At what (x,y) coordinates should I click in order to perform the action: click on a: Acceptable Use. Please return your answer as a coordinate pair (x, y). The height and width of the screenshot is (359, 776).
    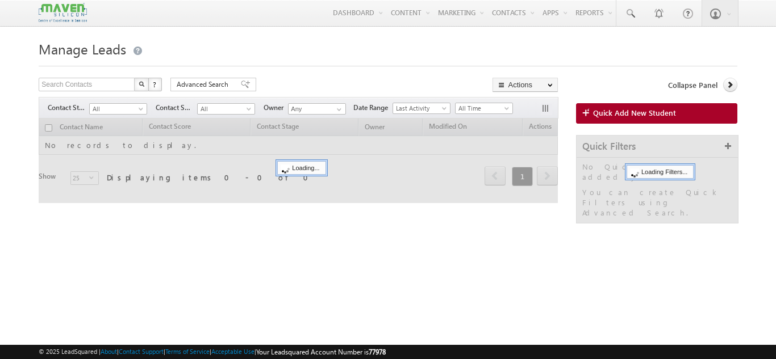
    Looking at the image, I should click on (233, 351).